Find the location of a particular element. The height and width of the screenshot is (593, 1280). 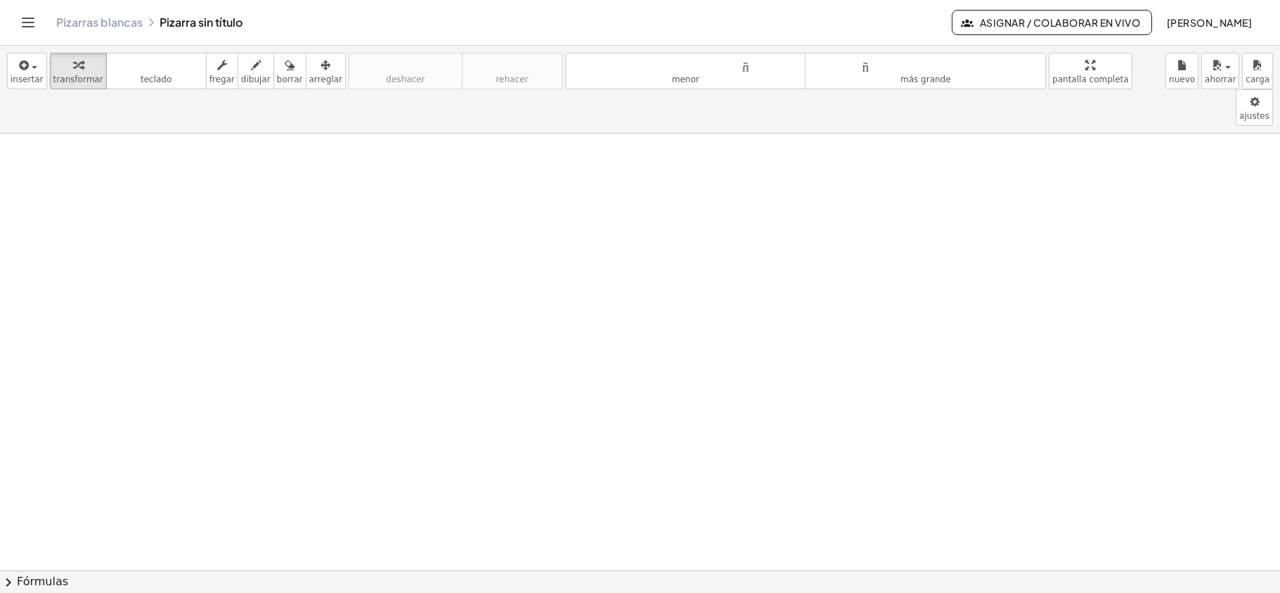

font: nuevo is located at coordinates (1182, 79).